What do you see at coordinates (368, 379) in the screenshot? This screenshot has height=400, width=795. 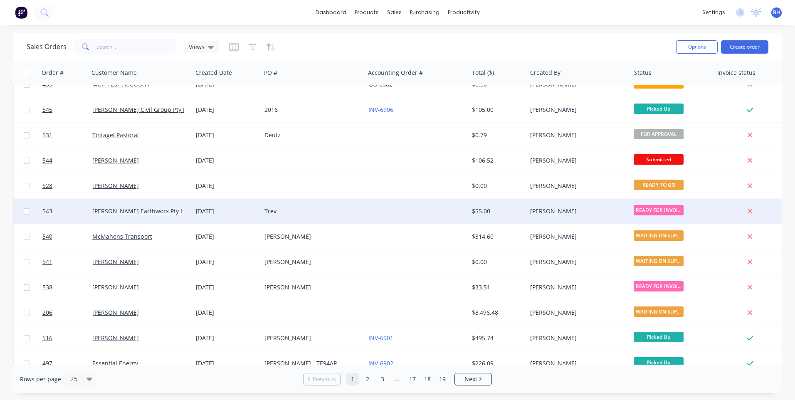 I see `a: Page 2` at bounding box center [368, 379].